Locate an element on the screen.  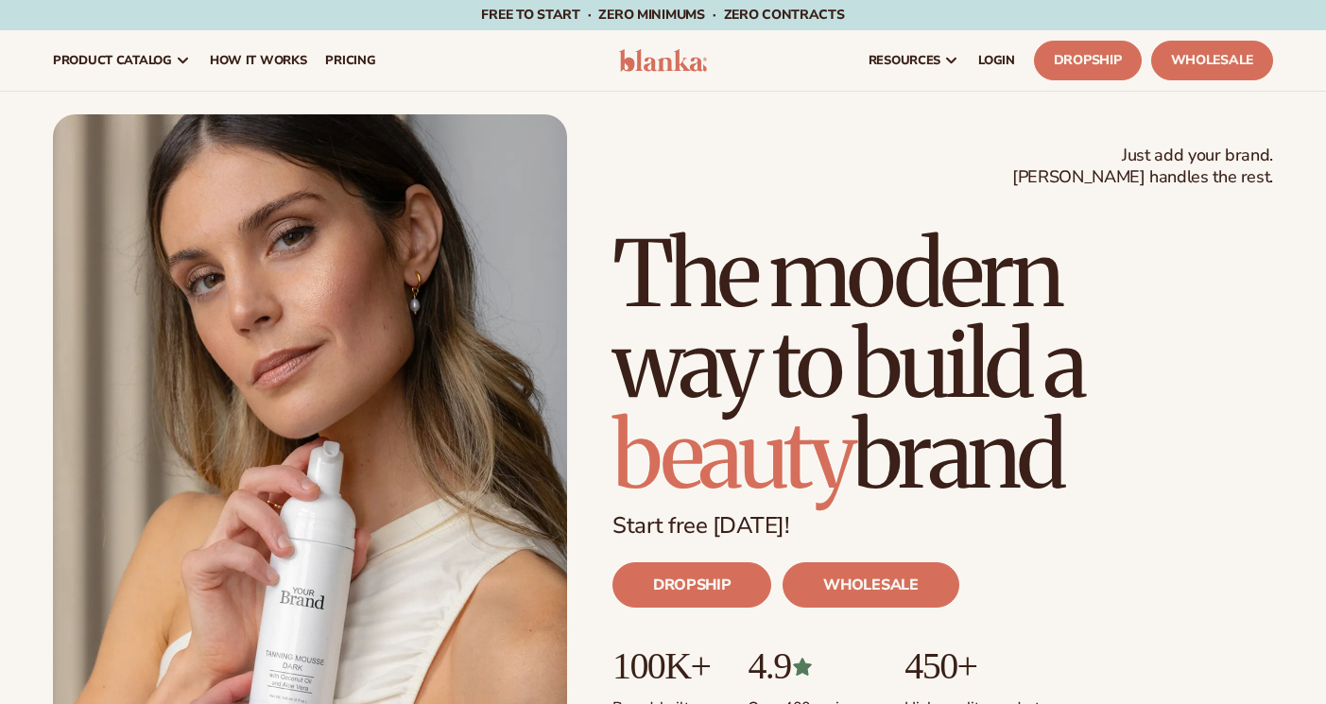
img: logo is located at coordinates (663, 60).